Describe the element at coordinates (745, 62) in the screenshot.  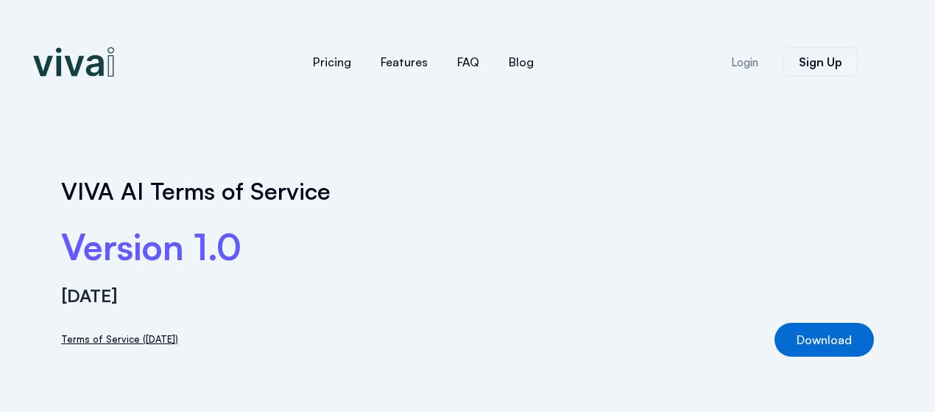
I see `span: Login` at that location.